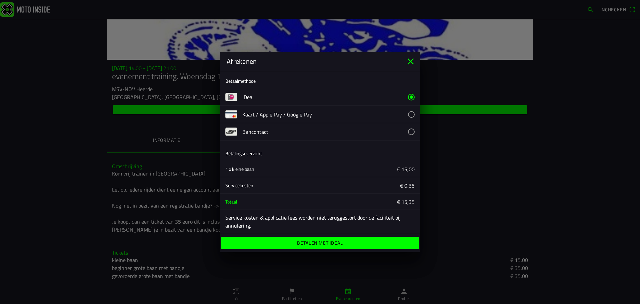  What do you see at coordinates (239, 185) in the screenshot?
I see `ion-text: Servicekosten` at bounding box center [239, 185].